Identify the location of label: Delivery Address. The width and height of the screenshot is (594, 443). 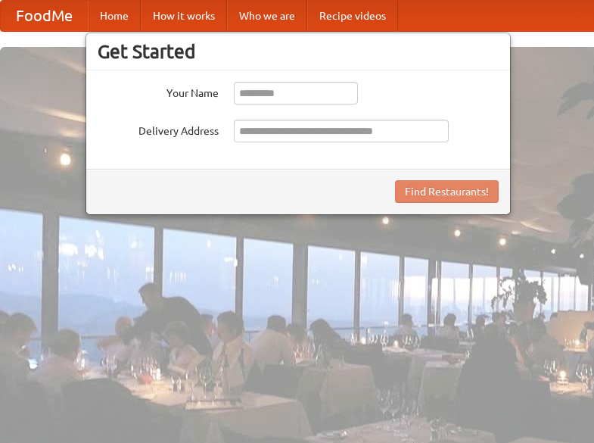
(158, 129).